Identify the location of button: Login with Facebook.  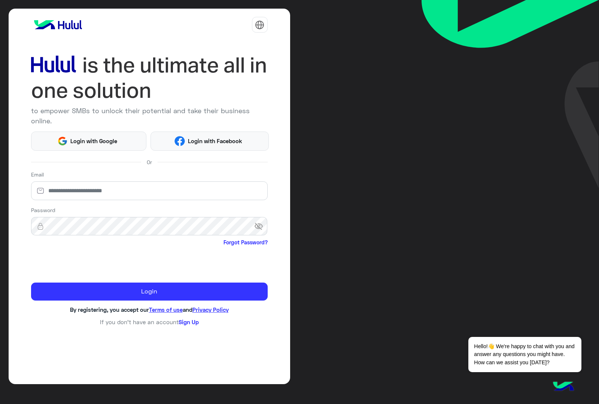
(210, 141).